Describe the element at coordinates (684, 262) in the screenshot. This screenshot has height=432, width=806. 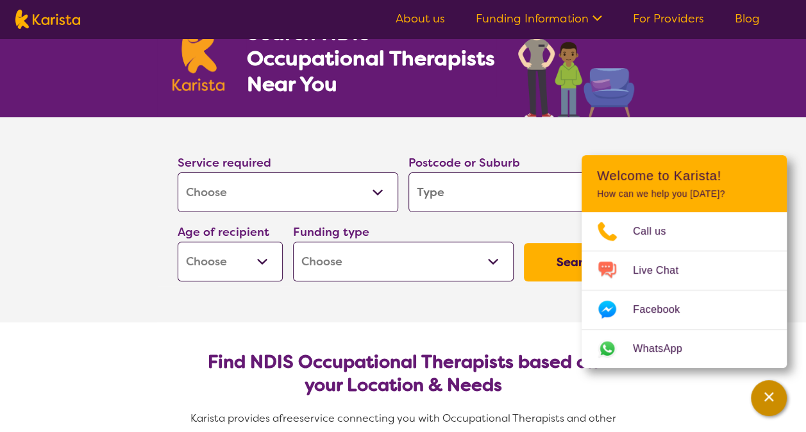
I see `div: Channel Menu` at that location.